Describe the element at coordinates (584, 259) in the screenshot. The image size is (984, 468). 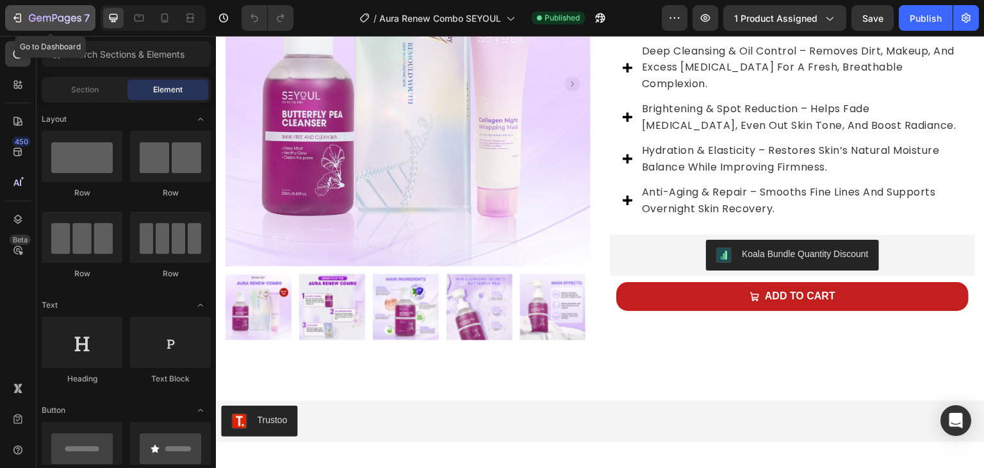
I see `strong: ADD TO CART` at that location.